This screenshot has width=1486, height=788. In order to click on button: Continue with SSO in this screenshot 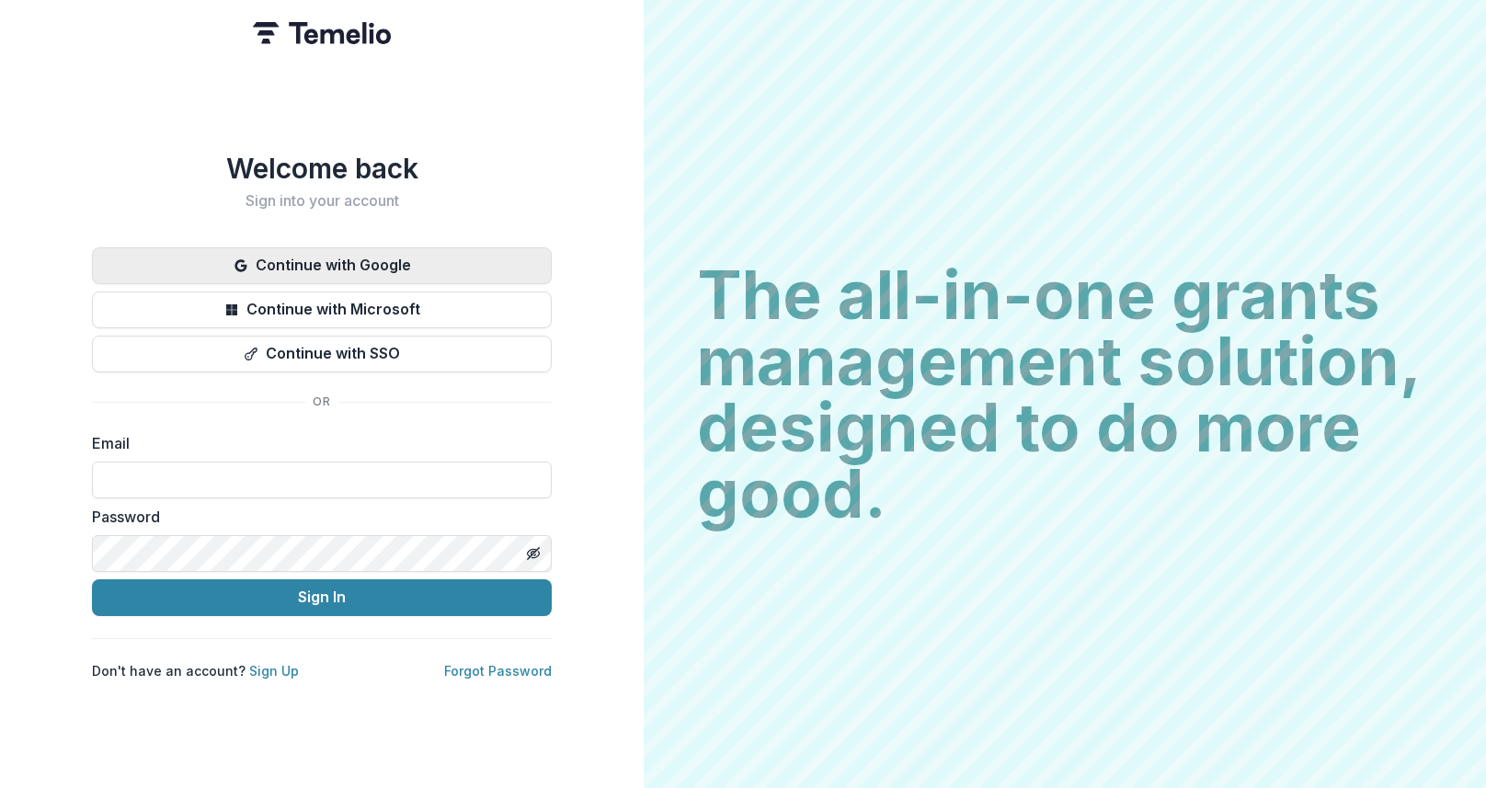, I will do `click(322, 354)`.